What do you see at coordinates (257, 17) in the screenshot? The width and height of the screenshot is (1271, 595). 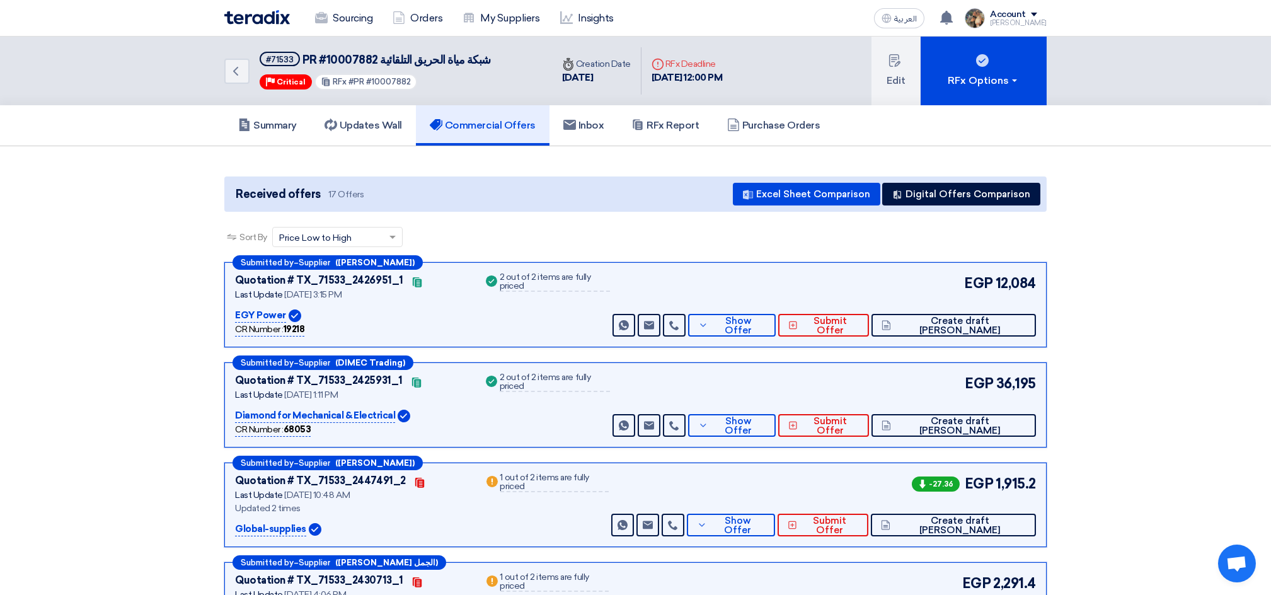 I see `img: Teradix logo` at bounding box center [257, 17].